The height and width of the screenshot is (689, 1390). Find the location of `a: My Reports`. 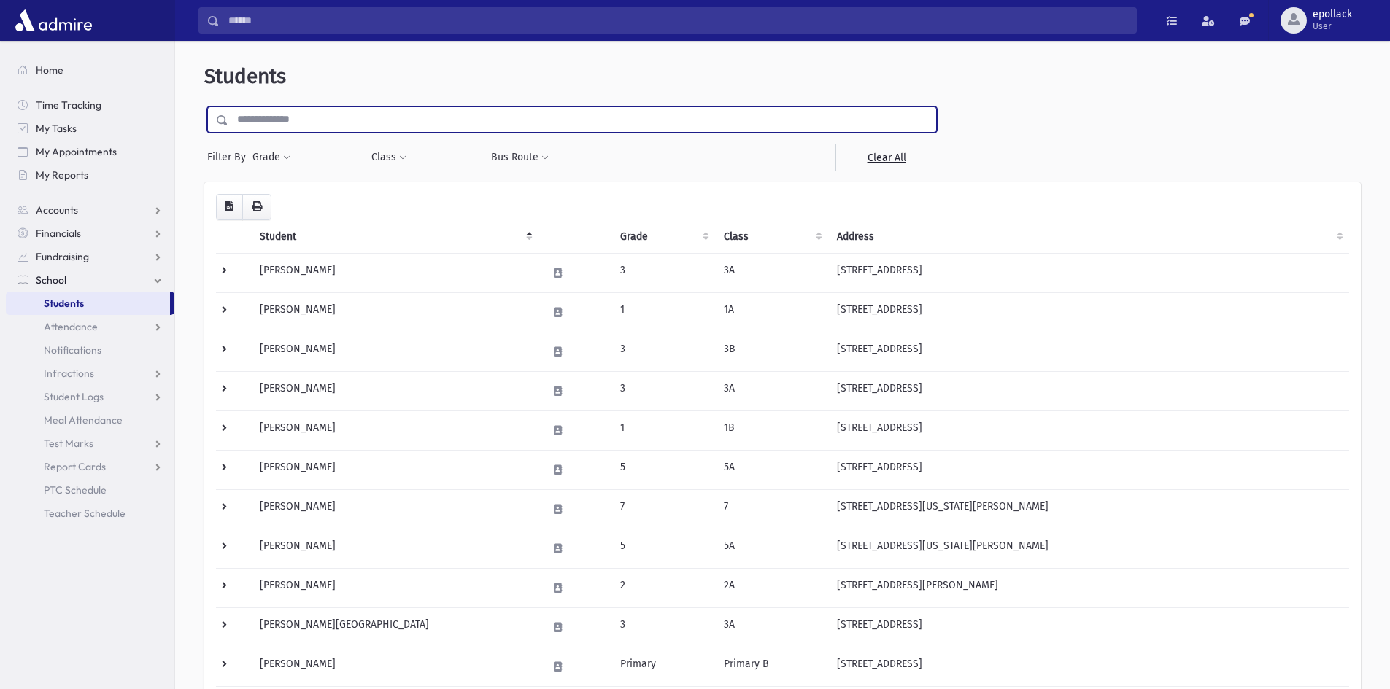

a: My Reports is located at coordinates (90, 175).